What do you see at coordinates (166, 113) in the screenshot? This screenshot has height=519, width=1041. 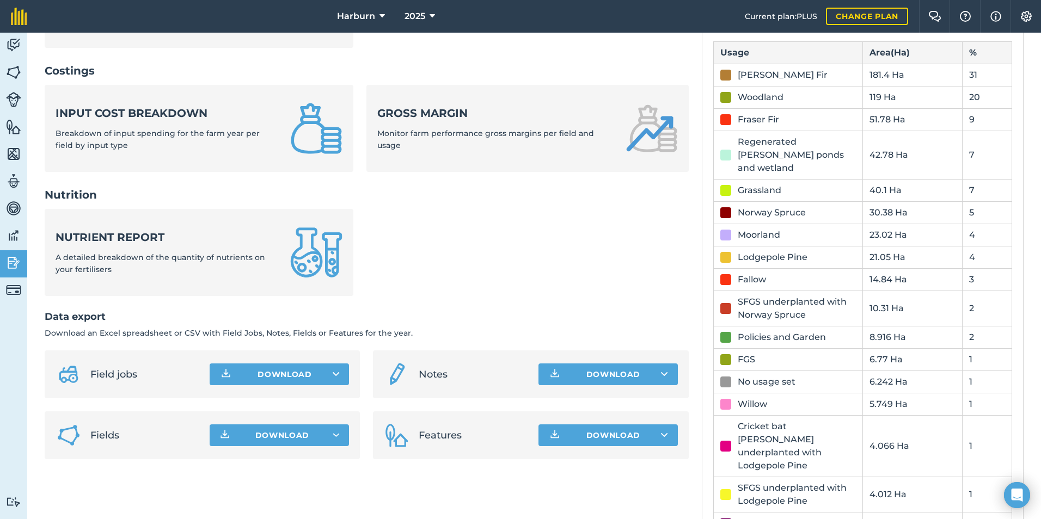 I see `strong: Input cost breakdown` at bounding box center [166, 113].